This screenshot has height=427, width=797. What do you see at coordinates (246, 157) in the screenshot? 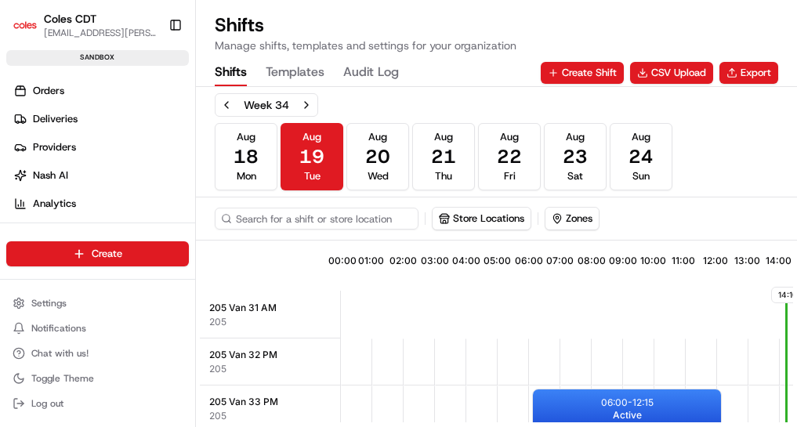
I see `span: 18` at bounding box center [246, 157].